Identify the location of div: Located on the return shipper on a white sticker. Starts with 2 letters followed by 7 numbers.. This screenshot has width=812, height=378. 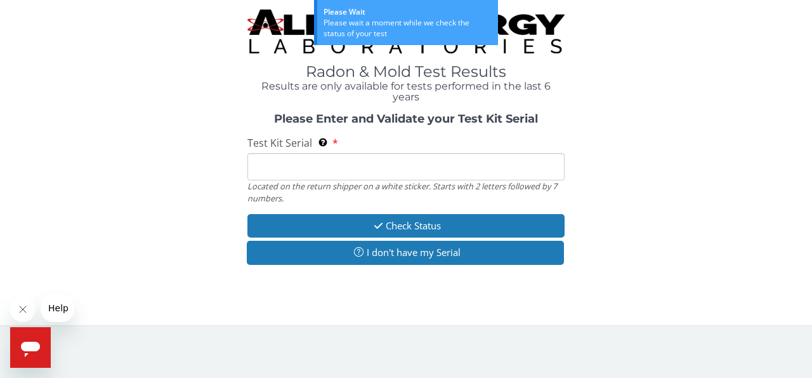
(406, 192).